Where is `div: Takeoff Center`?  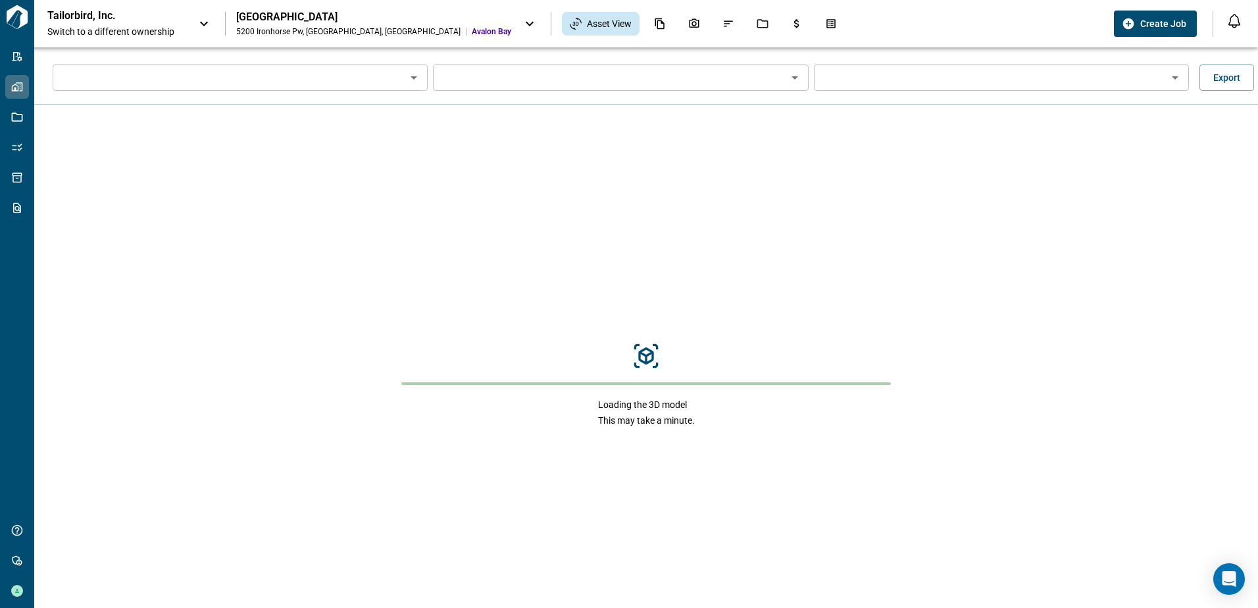
div: Takeoff Center is located at coordinates (831, 24).